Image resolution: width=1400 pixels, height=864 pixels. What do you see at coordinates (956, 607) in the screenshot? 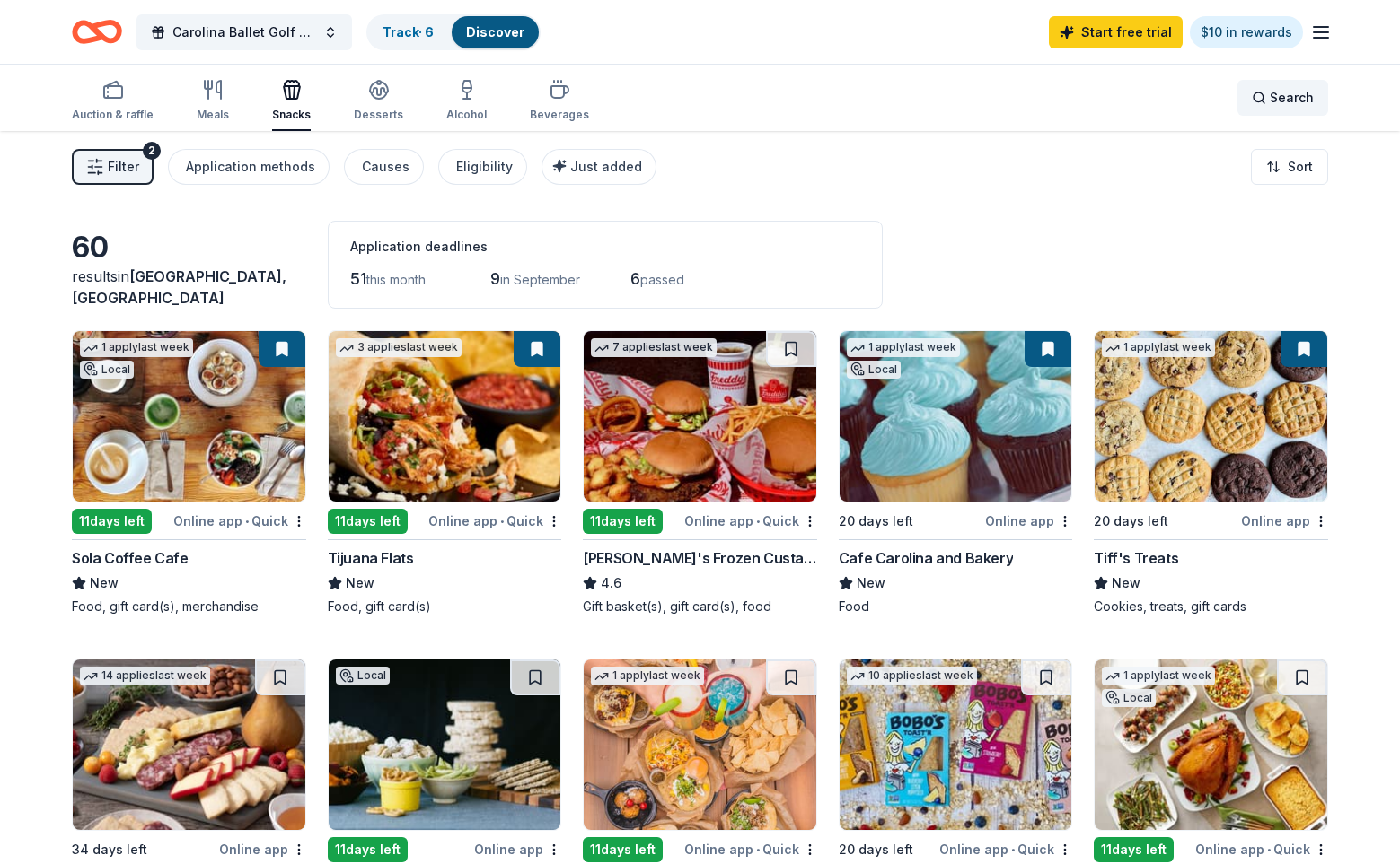
I see `div: Food` at bounding box center [956, 607].